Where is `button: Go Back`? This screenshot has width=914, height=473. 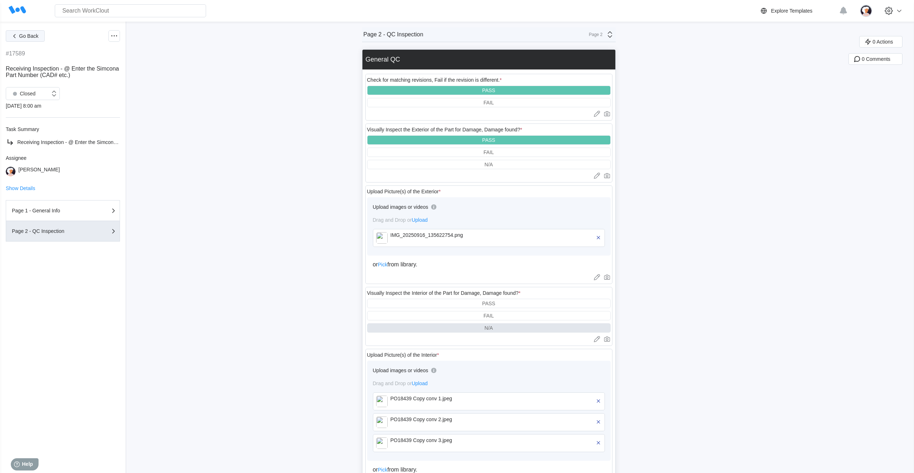 button: Go Back is located at coordinates (25, 36).